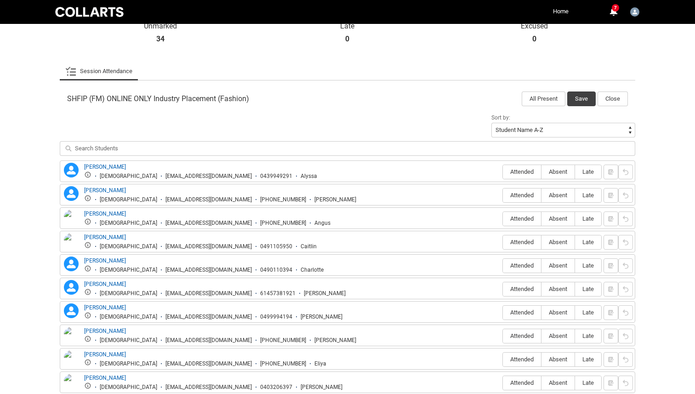  Describe the element at coordinates (320, 364) in the screenshot. I see `div: Eliya` at that location.